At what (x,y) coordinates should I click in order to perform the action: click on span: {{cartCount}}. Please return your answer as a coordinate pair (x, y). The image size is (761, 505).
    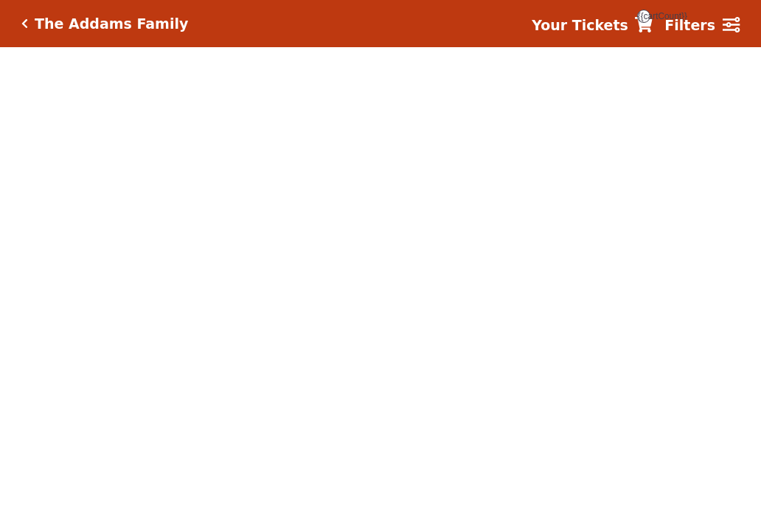
    Looking at the image, I should click on (644, 16).